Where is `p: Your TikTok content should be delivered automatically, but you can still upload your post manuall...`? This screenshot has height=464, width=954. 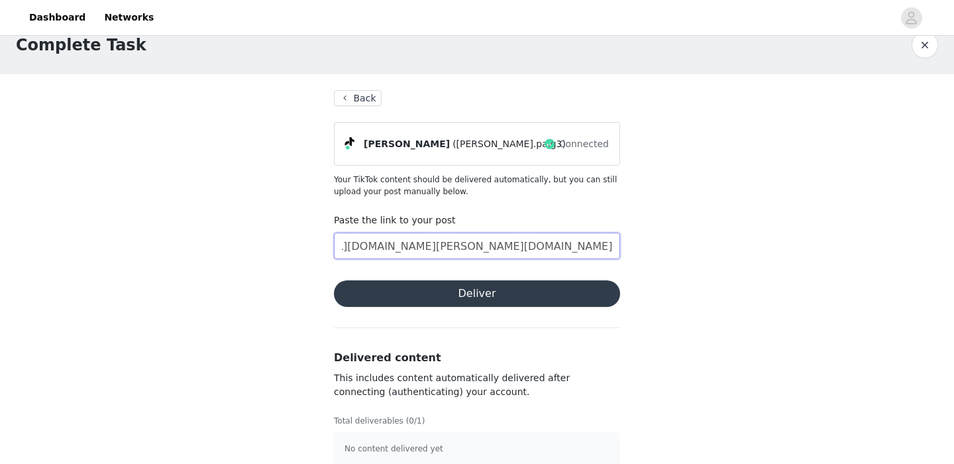
p: Your TikTok content should be delivered automatically, but you can still upload your post manuall... is located at coordinates (477, 185).